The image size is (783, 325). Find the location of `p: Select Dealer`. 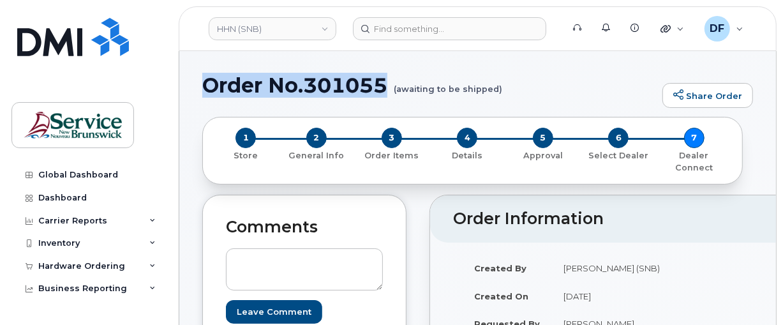

p: Select Dealer is located at coordinates (619, 156).